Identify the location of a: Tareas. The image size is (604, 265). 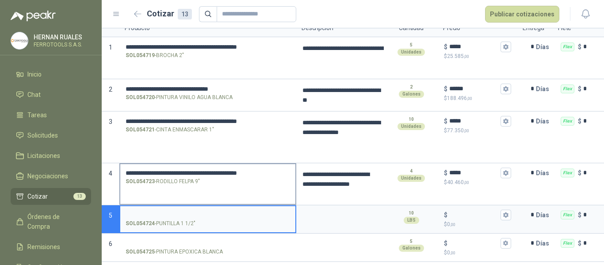
(51, 115).